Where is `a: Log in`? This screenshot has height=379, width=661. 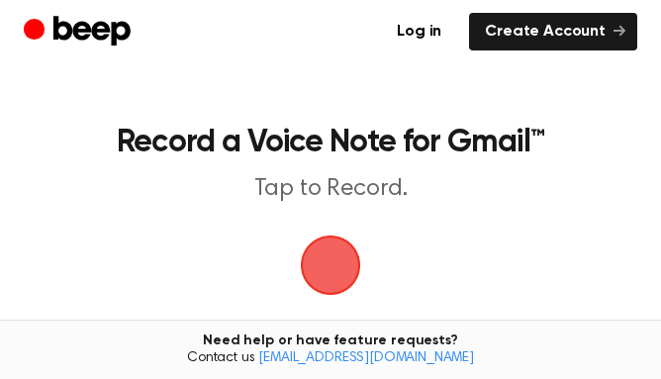
a: Log in is located at coordinates (419, 32).